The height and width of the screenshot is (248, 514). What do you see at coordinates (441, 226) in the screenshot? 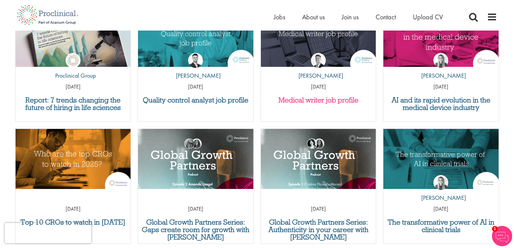
I see `h3: The transformative power of AI in clinical trials` at bounding box center [441, 226].